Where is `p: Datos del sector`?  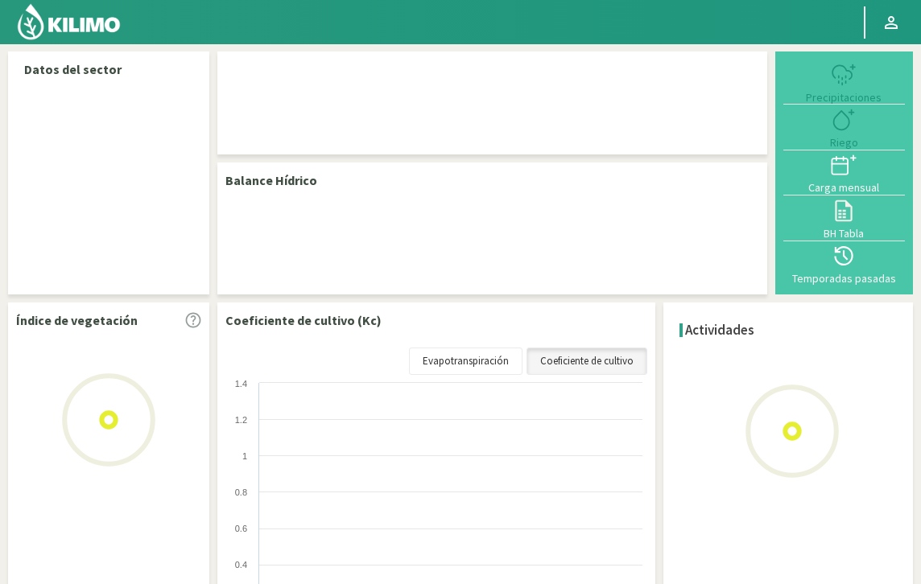 p: Datos del sector is located at coordinates (109, 69).